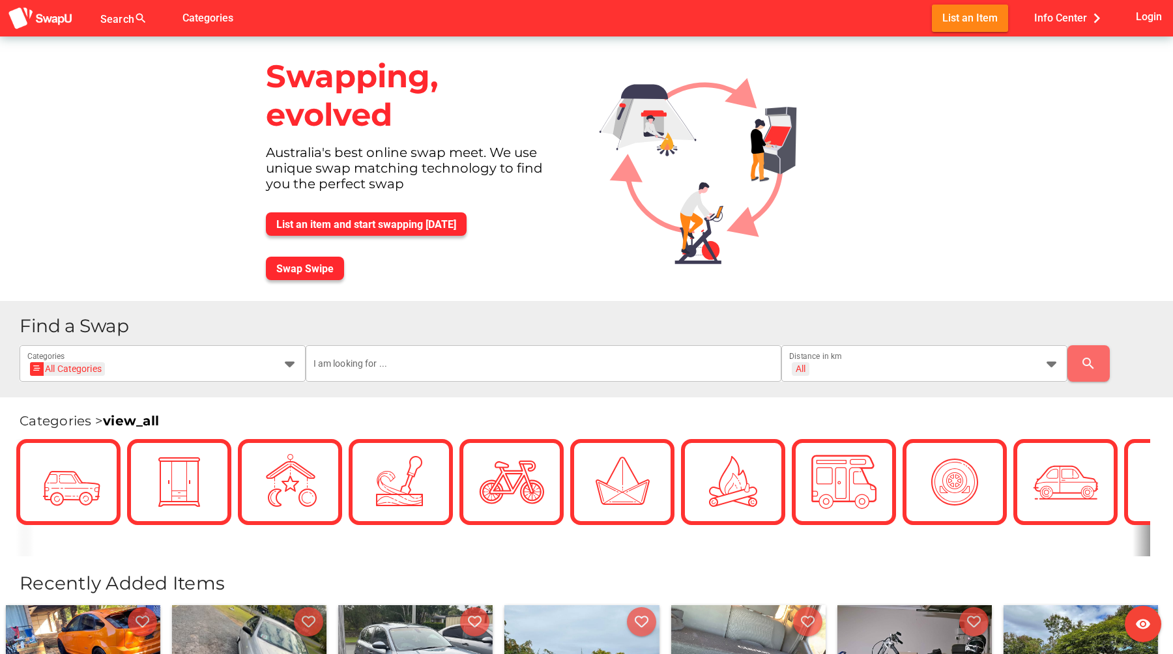  Describe the element at coordinates (68, 369) in the screenshot. I see `div: All Categories` at that location.